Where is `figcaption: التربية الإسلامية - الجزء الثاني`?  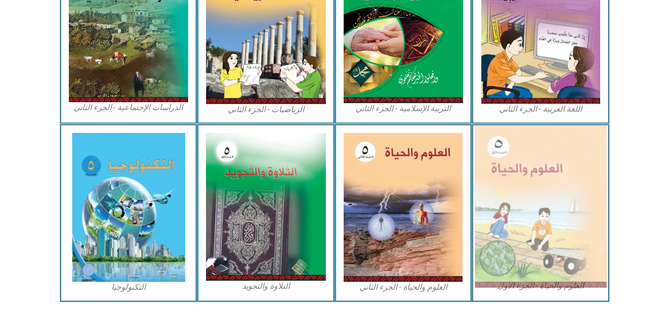
figcaption: التربية الإسلامية - الجزء الثاني is located at coordinates (404, 109).